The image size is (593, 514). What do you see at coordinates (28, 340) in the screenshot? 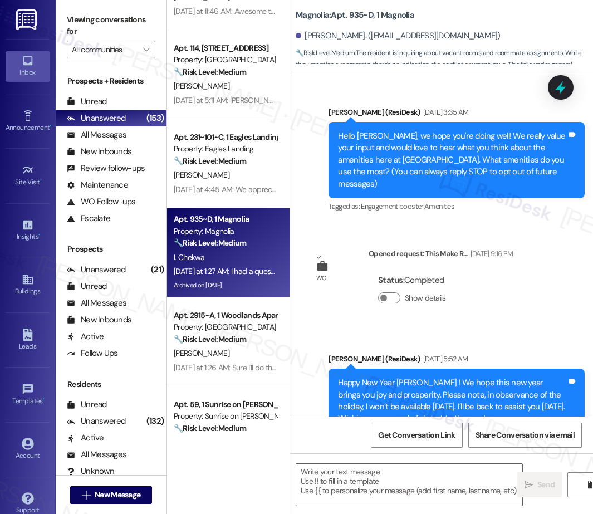
I see `a: Leads` at bounding box center [28, 340].